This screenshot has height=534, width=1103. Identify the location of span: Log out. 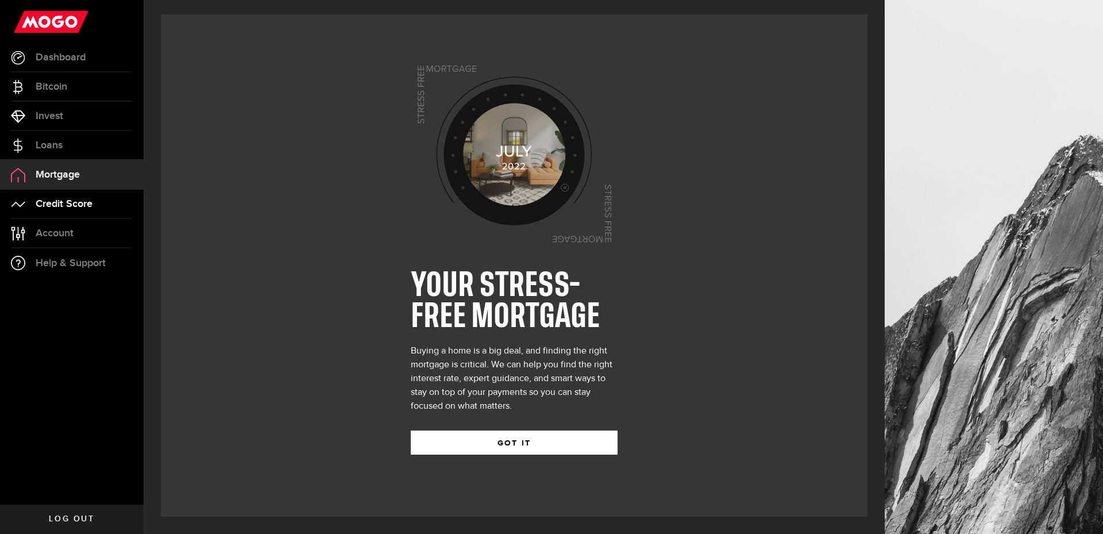
(71, 519).